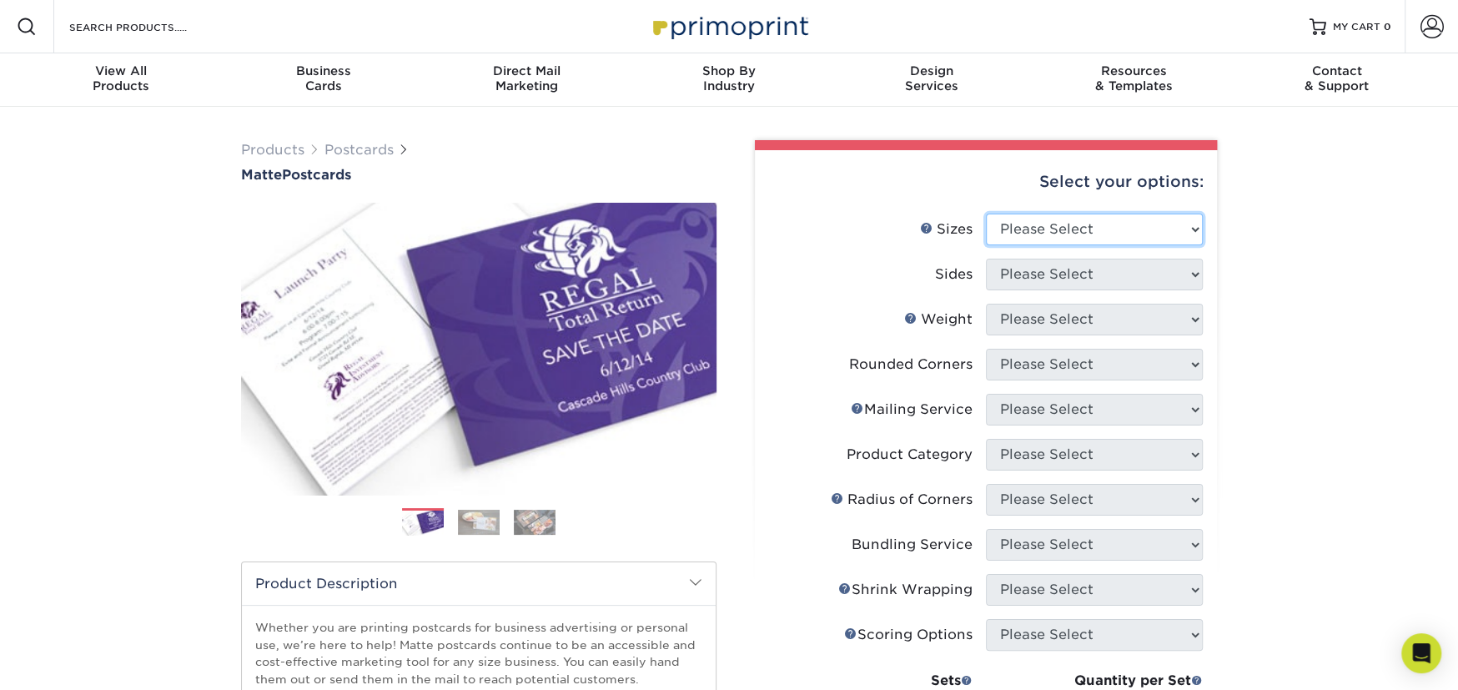 Image resolution: width=1458 pixels, height=690 pixels. Describe the element at coordinates (324, 78) in the screenshot. I see `div: Cards` at that location.